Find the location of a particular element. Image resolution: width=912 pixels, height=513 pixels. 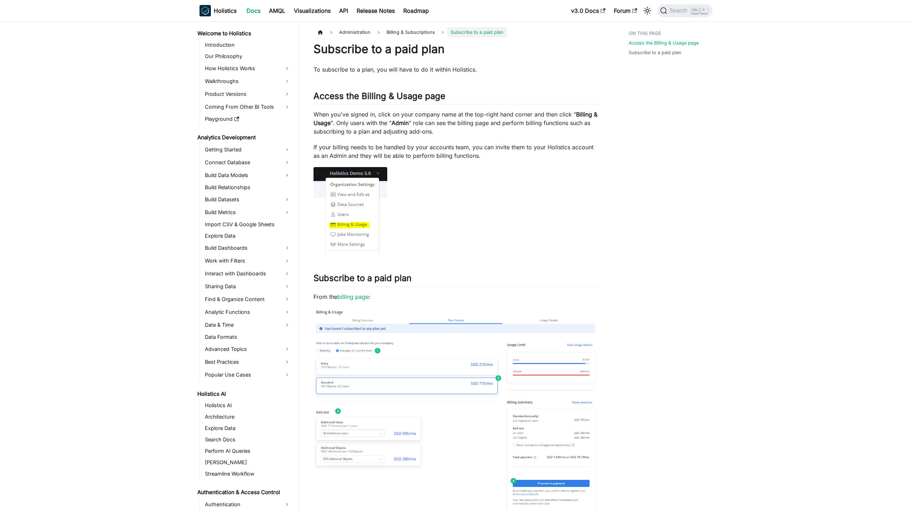

a: Access the Billing & Usage page is located at coordinates (664, 43).